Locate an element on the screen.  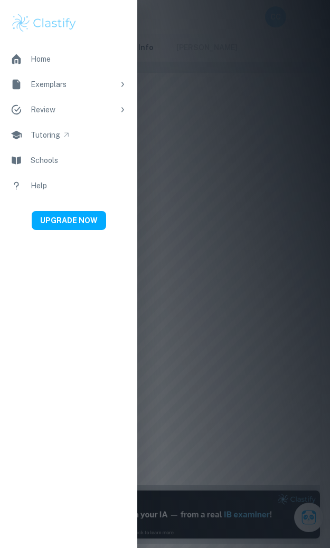
div: Help is located at coordinates (39, 186).